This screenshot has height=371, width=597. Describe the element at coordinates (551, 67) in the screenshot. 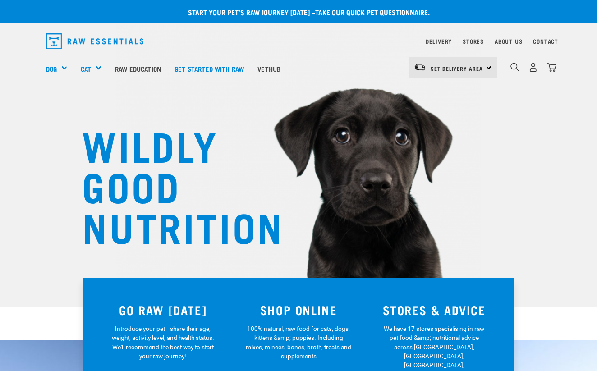

I see `img: home-icon@2x.png` at that location.